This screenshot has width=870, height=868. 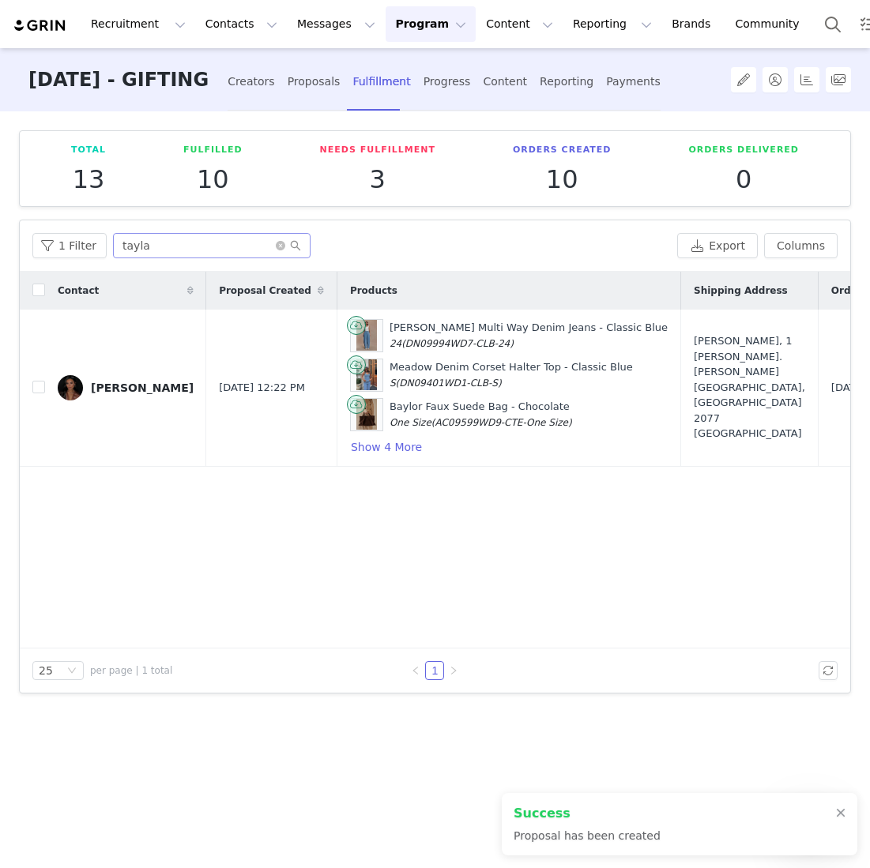 What do you see at coordinates (131, 671) in the screenshot?
I see `span: per page | 1 total` at bounding box center [131, 671].